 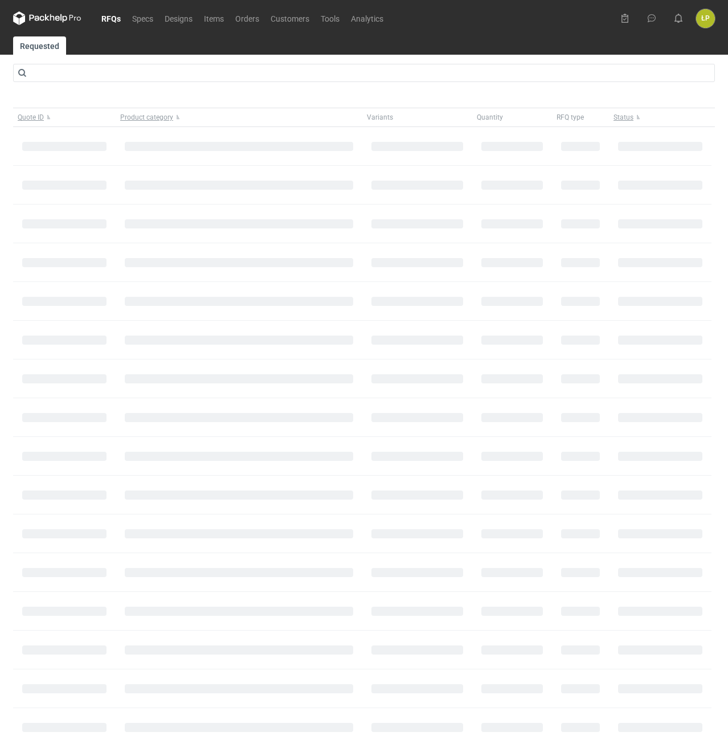 I want to click on span: RFQ type, so click(x=570, y=117).